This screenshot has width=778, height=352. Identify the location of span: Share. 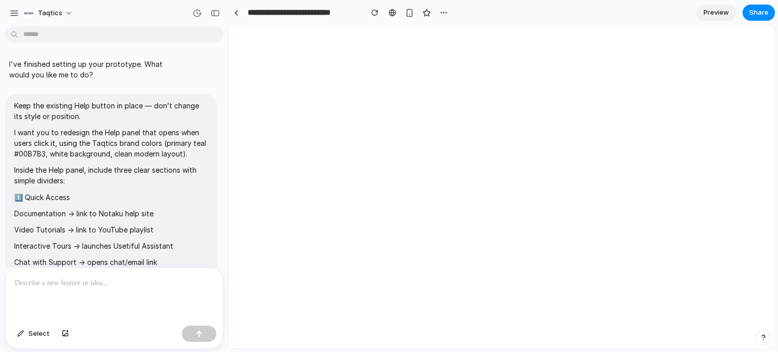
(759, 13).